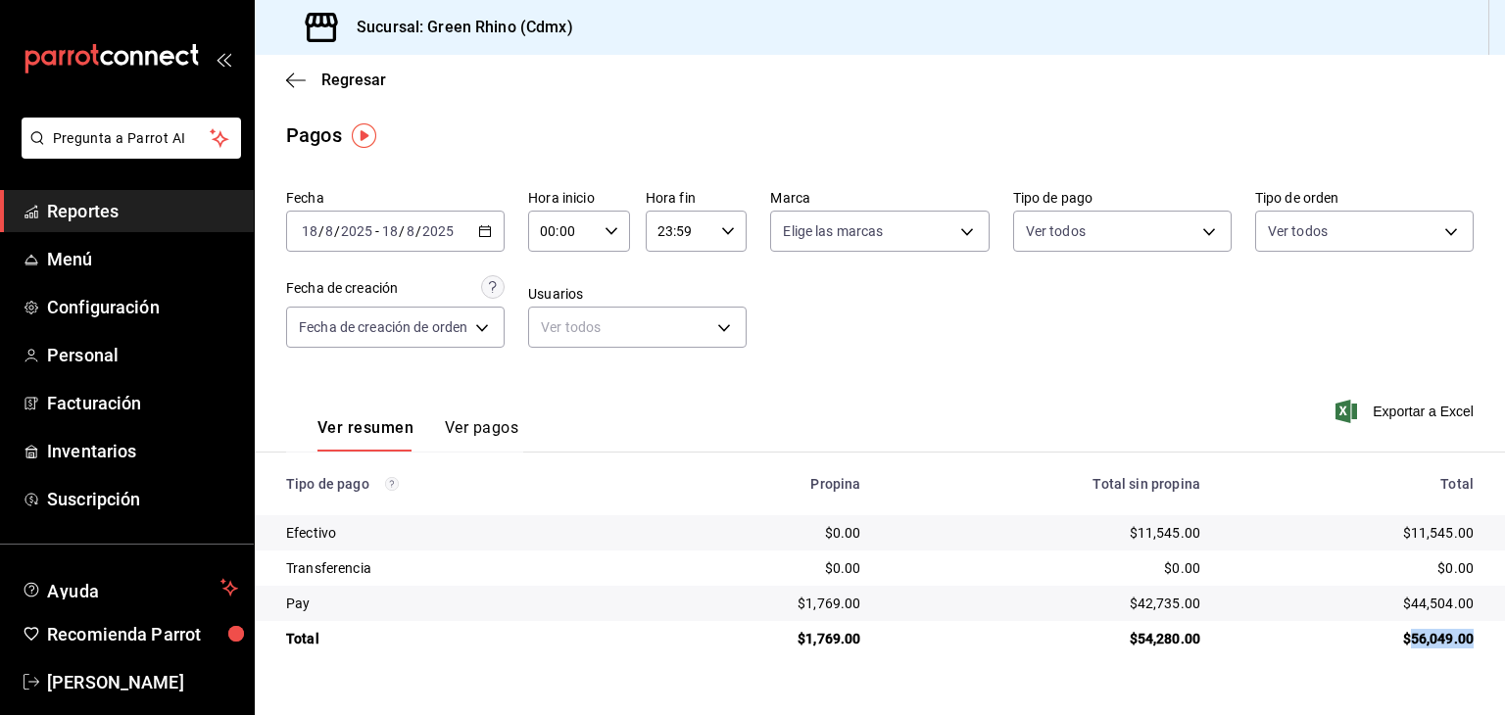 The height and width of the screenshot is (715, 1505). Describe the element at coordinates (637, 327) in the screenshot. I see `div: Ver todos` at that location.